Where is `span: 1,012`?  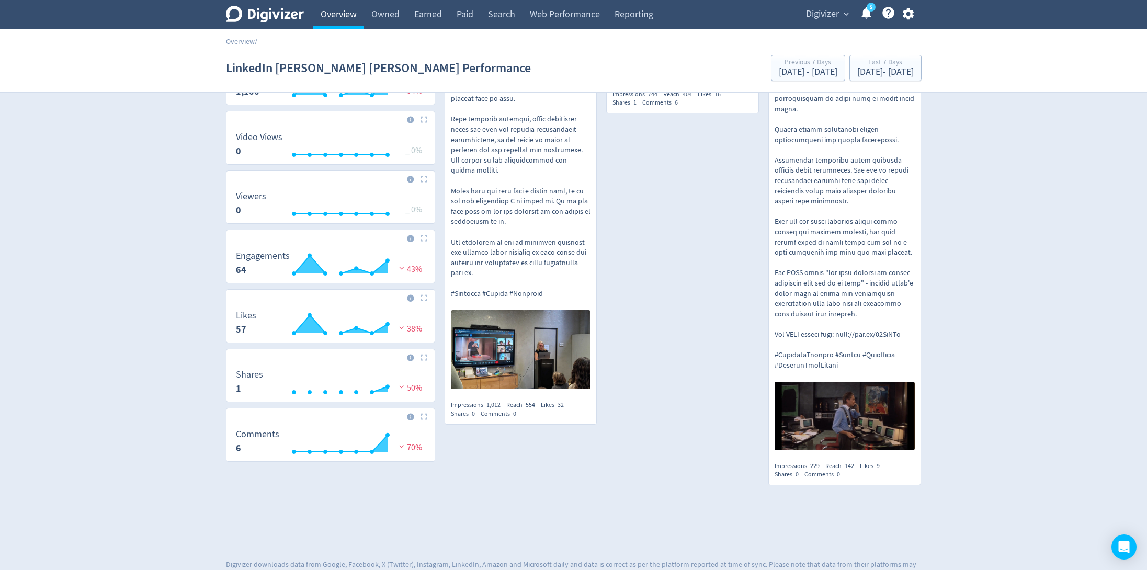 span: 1,012 is located at coordinates (493, 405).